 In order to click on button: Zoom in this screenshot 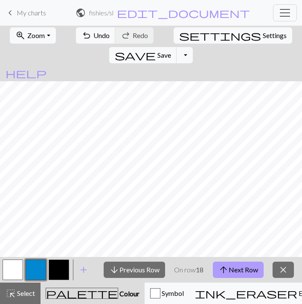, I will do `click(32, 35)`.